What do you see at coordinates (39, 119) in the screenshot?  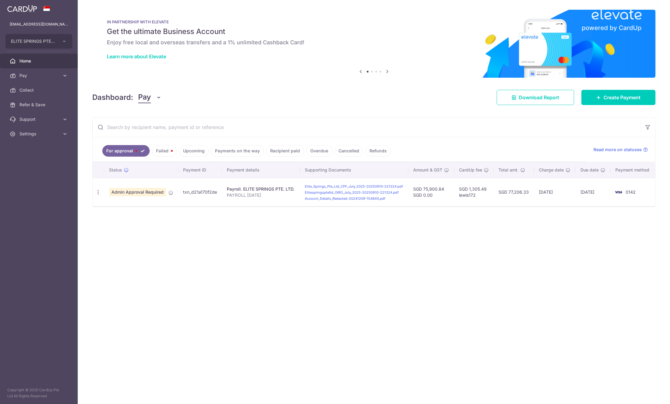 I see `span: Support` at bounding box center [39, 119].